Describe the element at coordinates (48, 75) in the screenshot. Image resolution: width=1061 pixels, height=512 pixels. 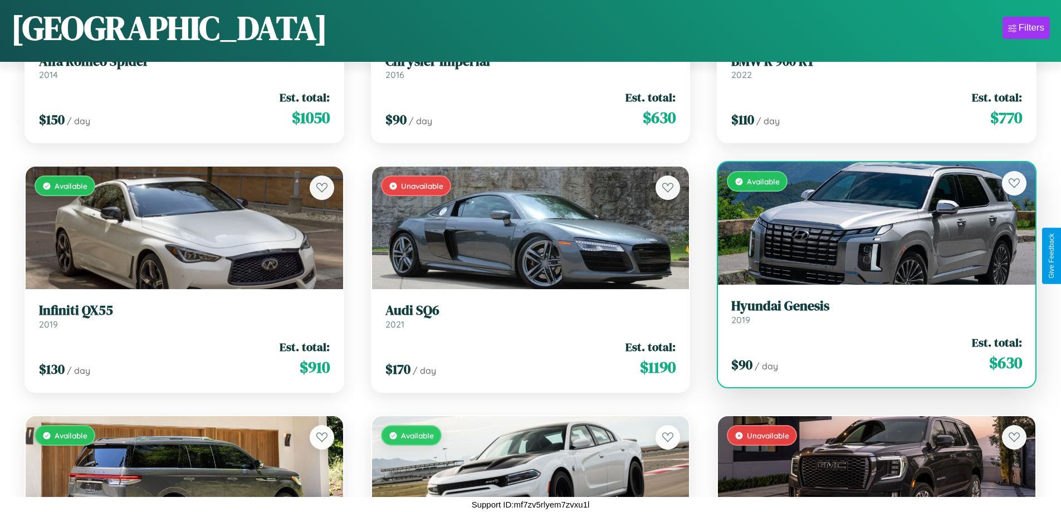
I see `span: 2014` at that location.